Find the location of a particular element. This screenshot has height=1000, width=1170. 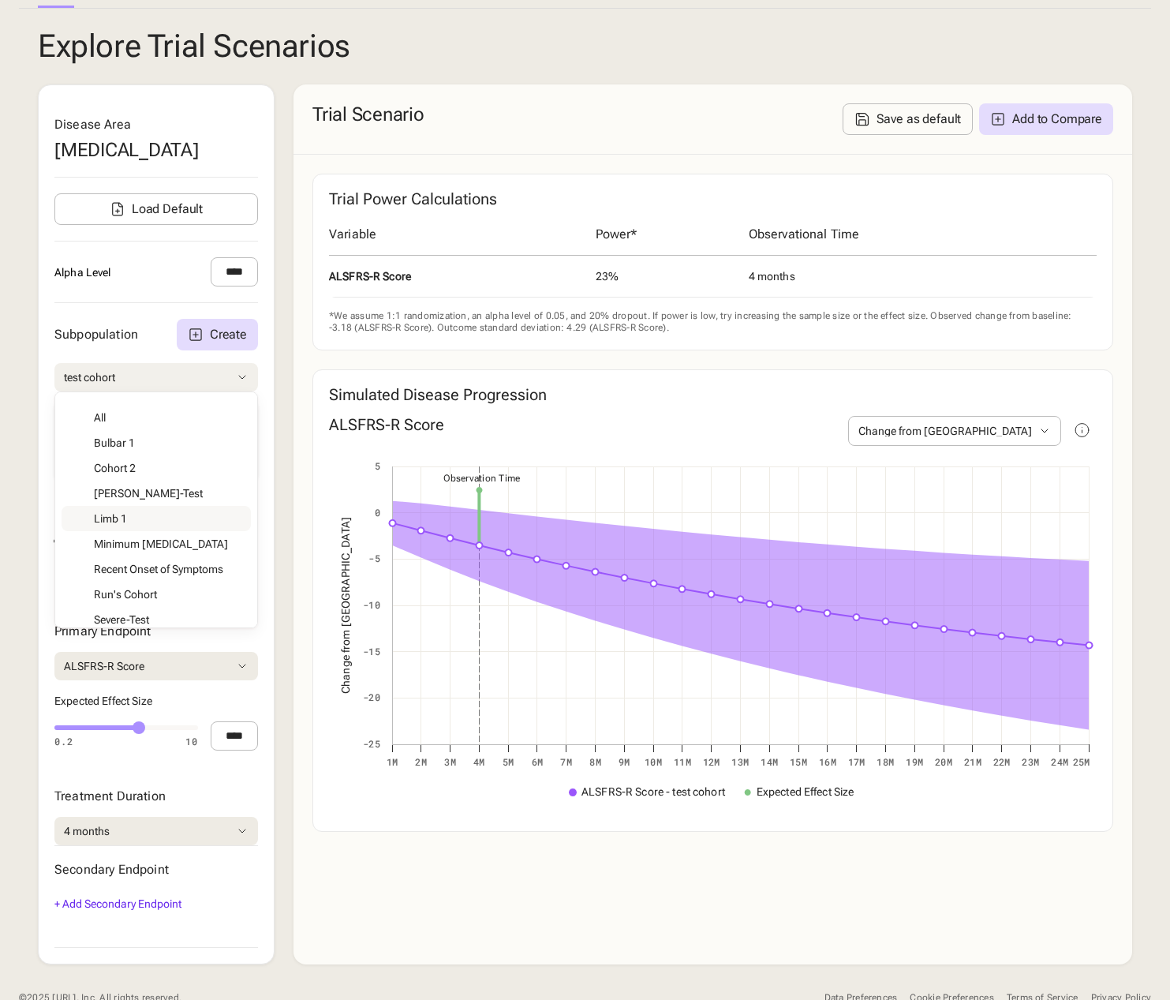

div: Load Default is located at coordinates (167, 209).